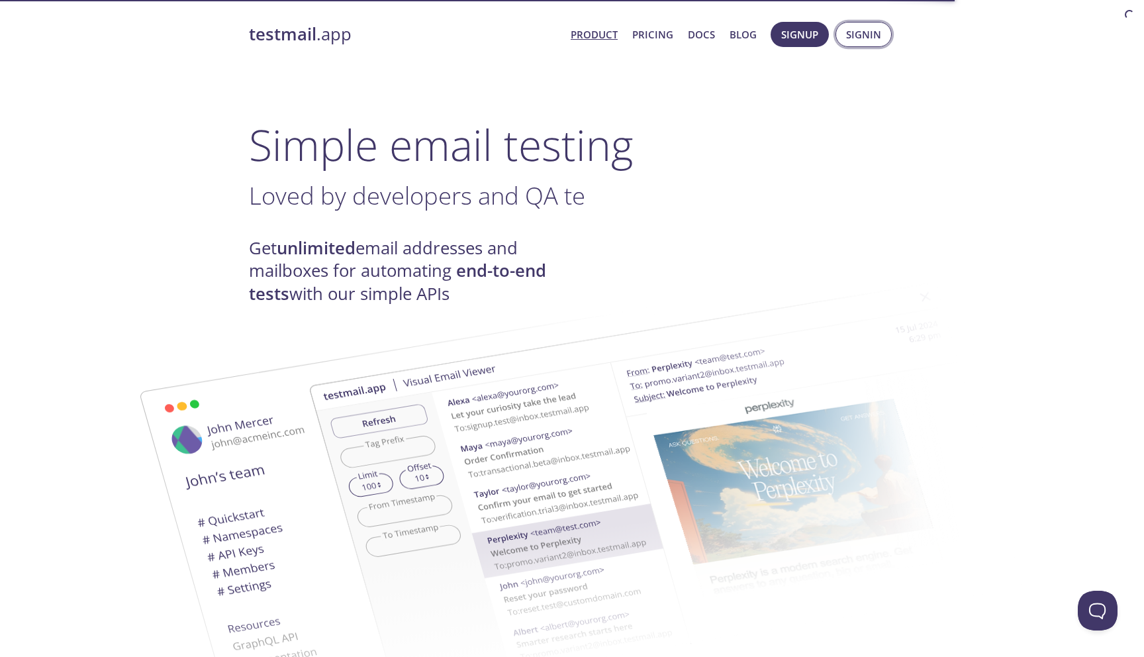 Image resolution: width=1144 pixels, height=657 pixels. What do you see at coordinates (572, 144) in the screenshot?
I see `h1: Simple email testing` at bounding box center [572, 144].